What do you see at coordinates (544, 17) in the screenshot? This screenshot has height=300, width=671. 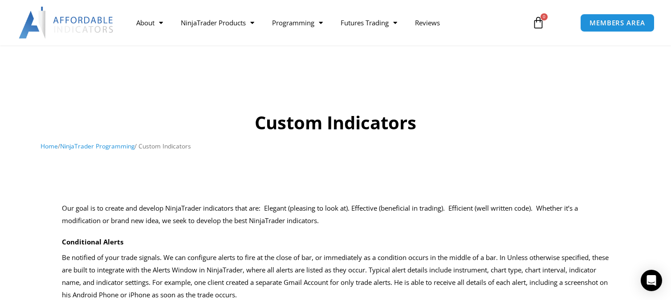 I see `span: 0` at bounding box center [544, 17].